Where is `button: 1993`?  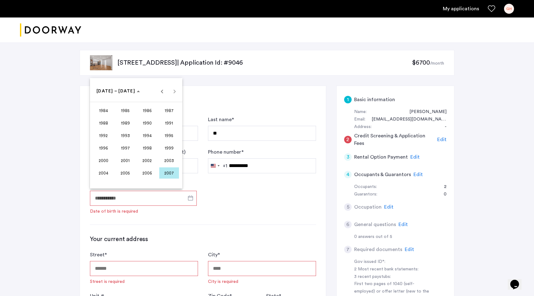
button: 1993 is located at coordinates (125, 136).